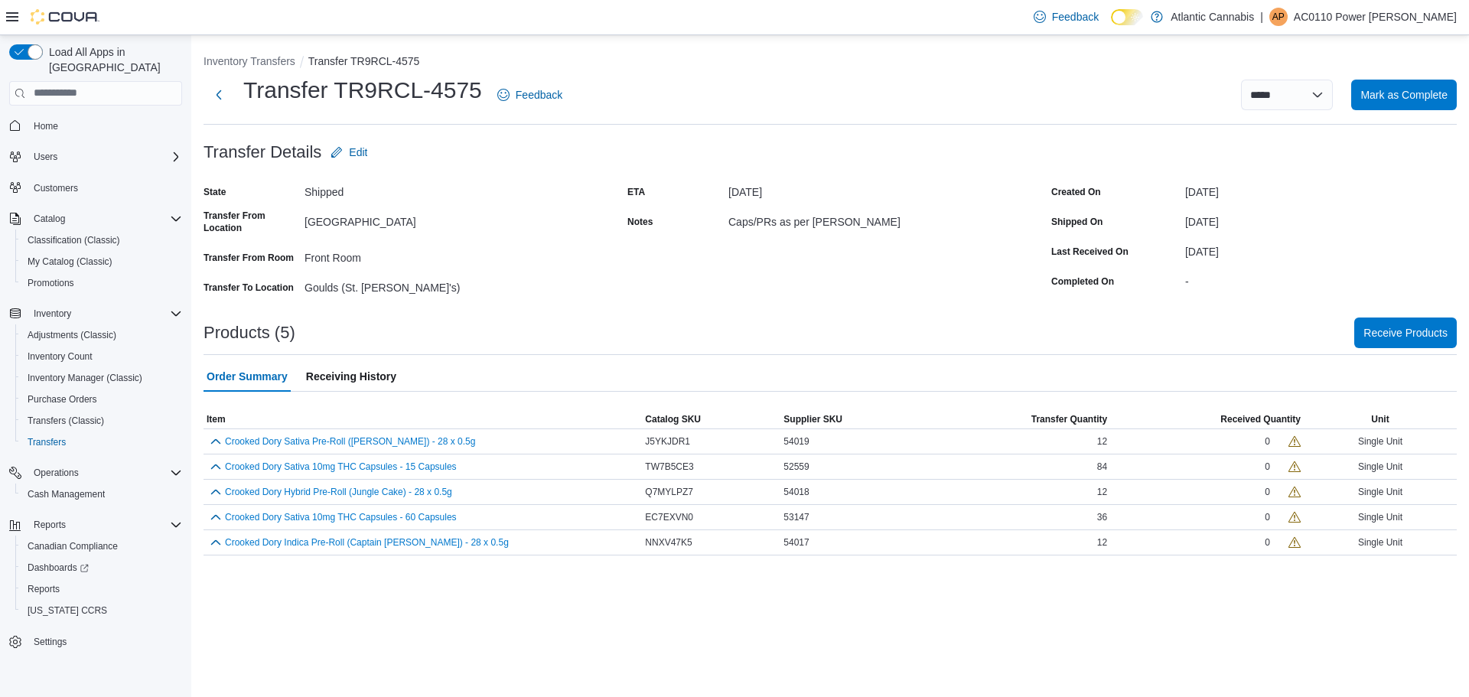  Describe the element at coordinates (66, 494) in the screenshot. I see `a: Cash Management` at that location.